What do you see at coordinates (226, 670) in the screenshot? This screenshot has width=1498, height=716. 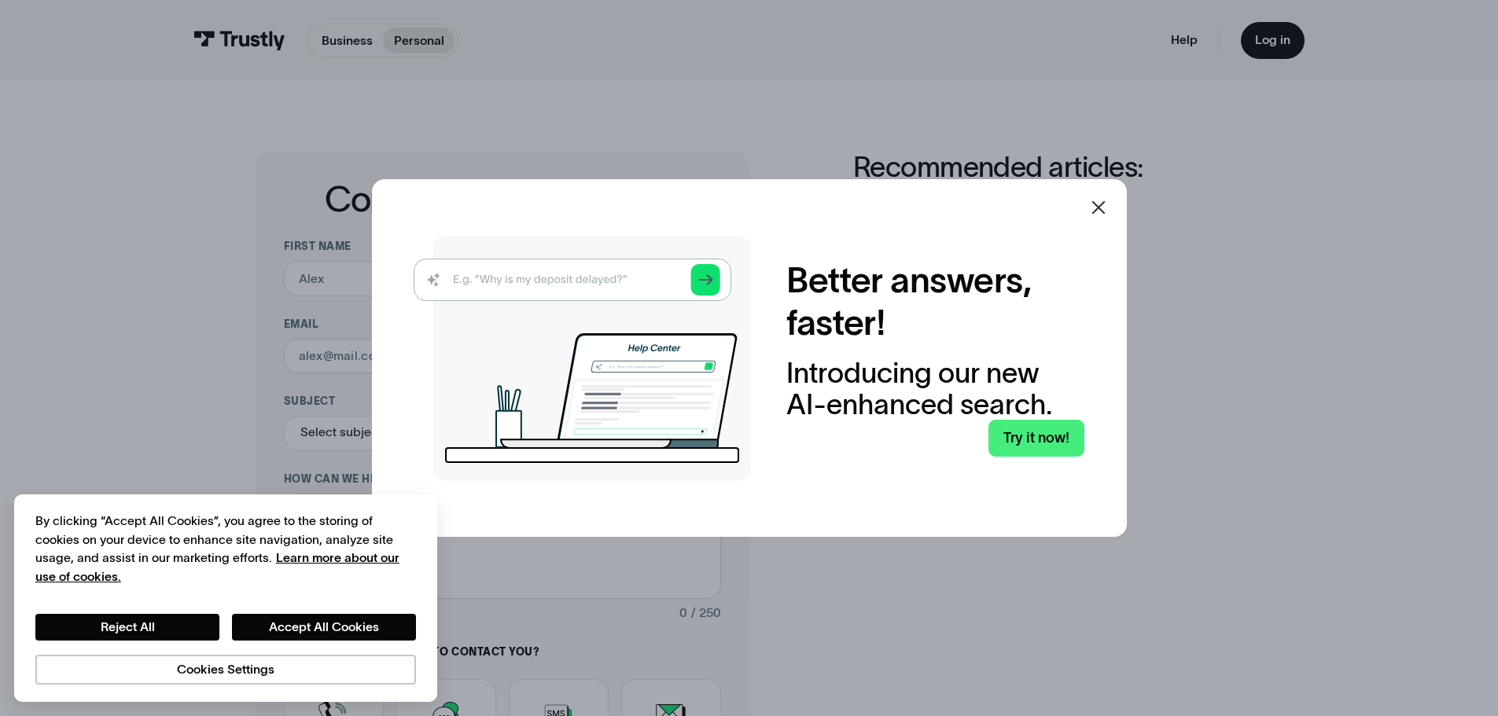 I see `button: Cookies Settings` at bounding box center [226, 670].